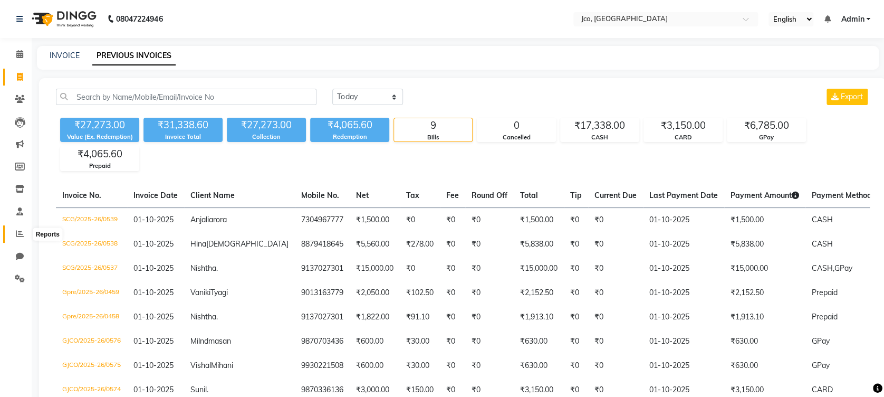  Describe the element at coordinates (63, 19) in the screenshot. I see `img: logo` at that location.